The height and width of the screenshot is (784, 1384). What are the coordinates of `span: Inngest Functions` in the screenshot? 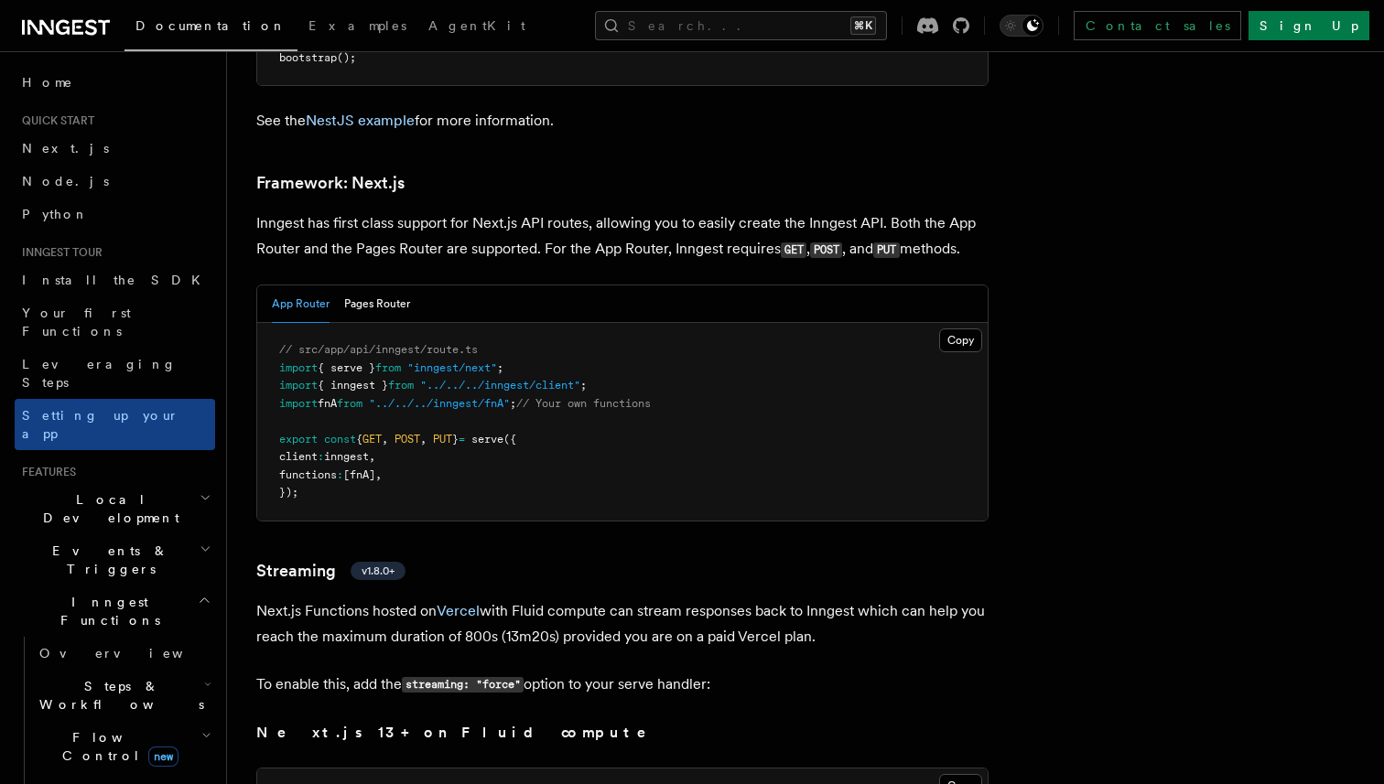 It's located at (106, 611).